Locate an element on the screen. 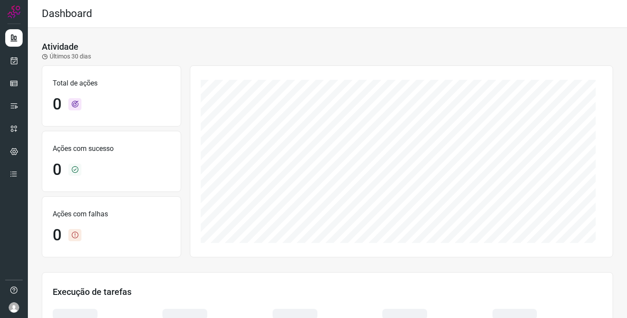  p: Ações com falhas is located at coordinates (112, 214).